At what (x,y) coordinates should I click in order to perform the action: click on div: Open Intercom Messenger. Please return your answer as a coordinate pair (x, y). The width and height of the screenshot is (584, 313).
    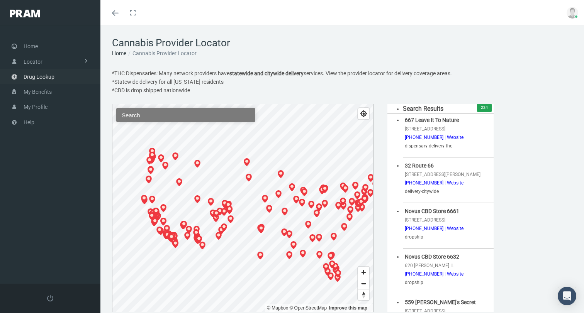
    Looking at the image, I should click on (567, 296).